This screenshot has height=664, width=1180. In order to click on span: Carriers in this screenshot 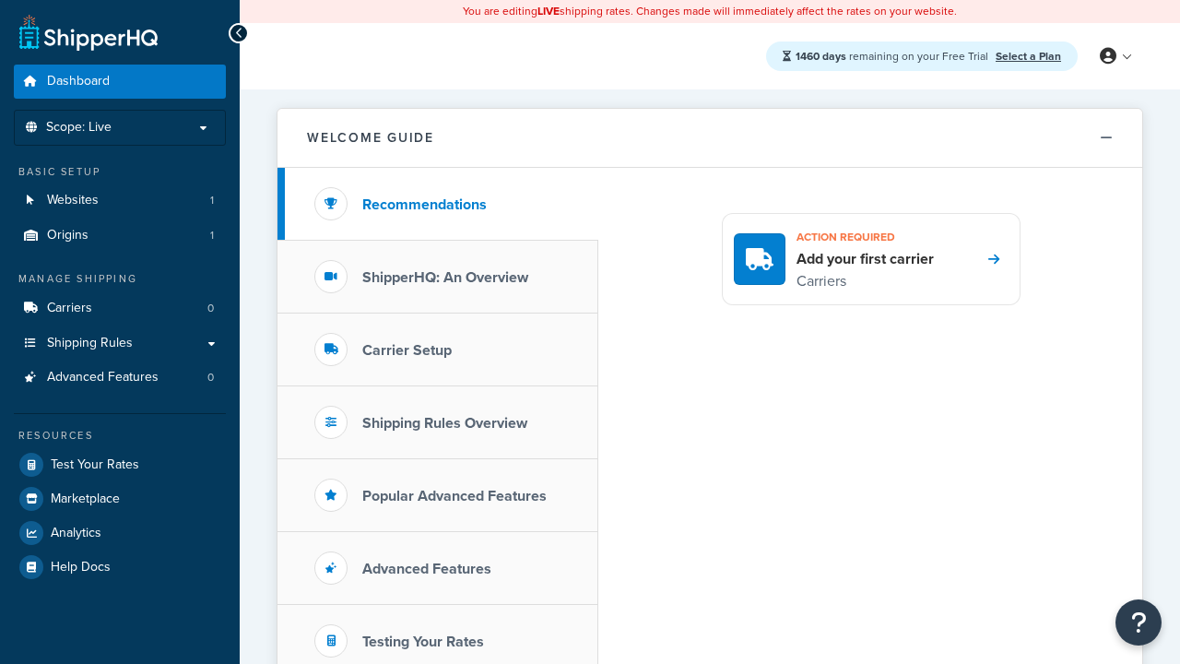, I will do `click(69, 308)`.